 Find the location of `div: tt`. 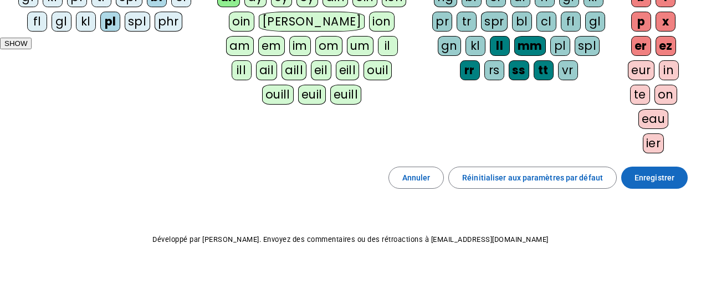

div: tt is located at coordinates (544, 70).